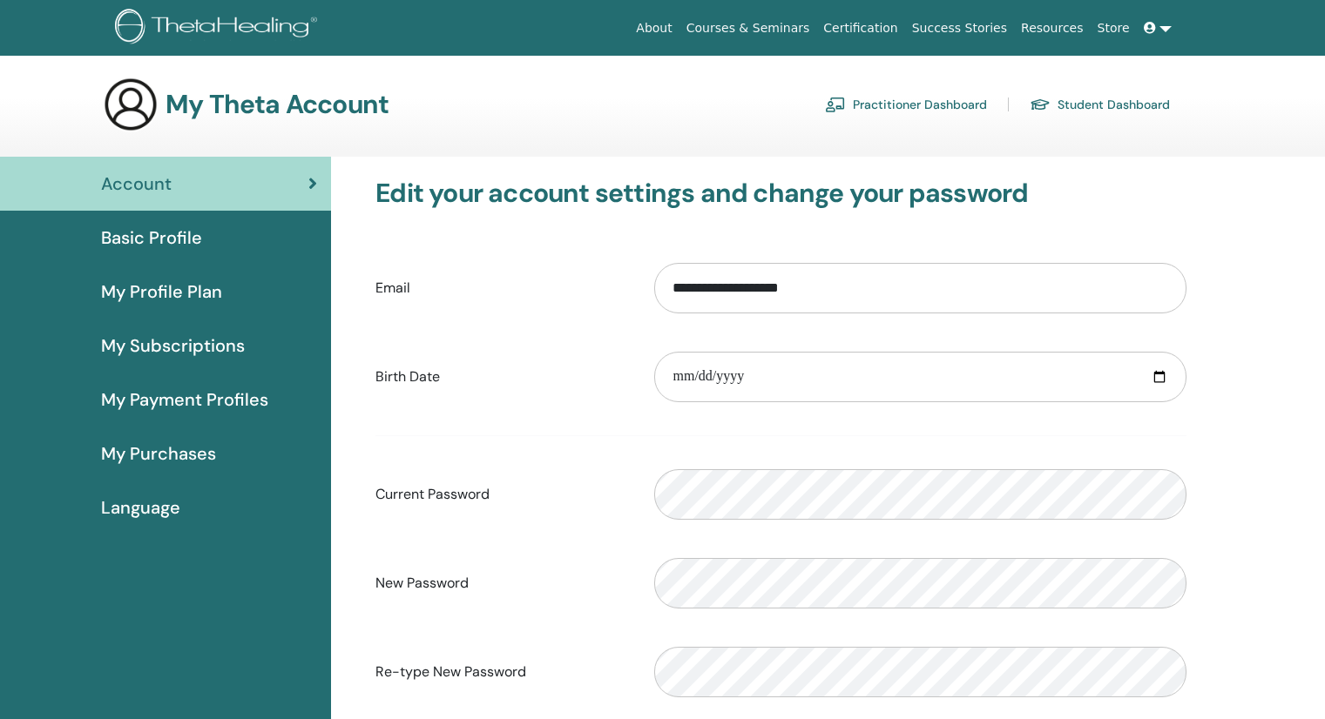  Describe the element at coordinates (219, 28) in the screenshot. I see `img: logo.png` at that location.